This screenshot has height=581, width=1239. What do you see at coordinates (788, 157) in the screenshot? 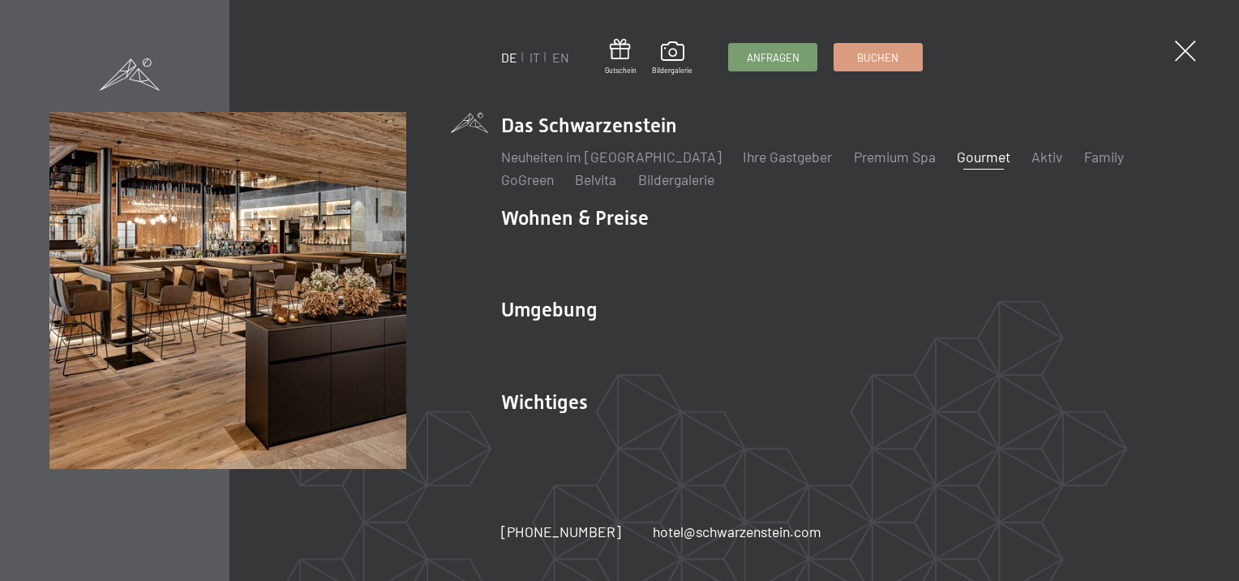
I see `a: Ihre Gastgeber` at bounding box center [788, 157].